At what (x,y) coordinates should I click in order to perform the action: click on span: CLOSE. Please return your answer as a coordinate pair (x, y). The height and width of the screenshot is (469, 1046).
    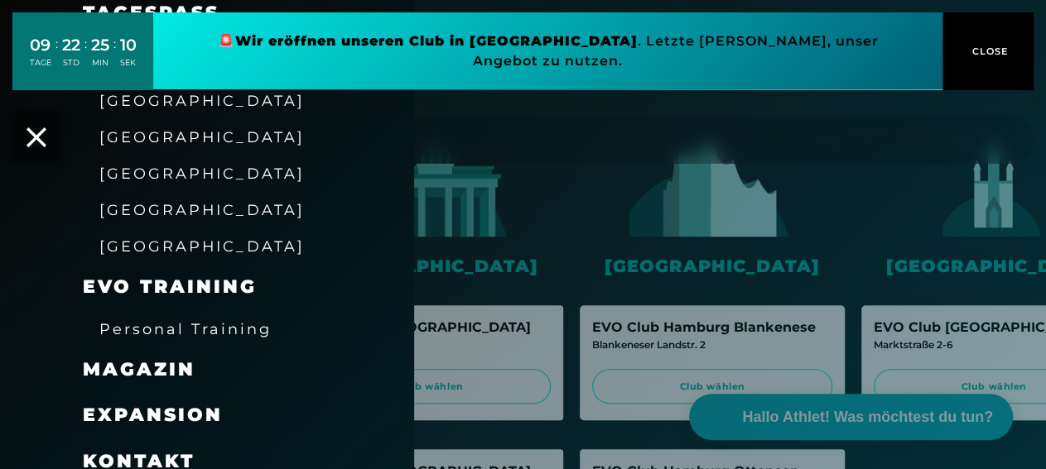
    Looking at the image, I should click on (988, 51).